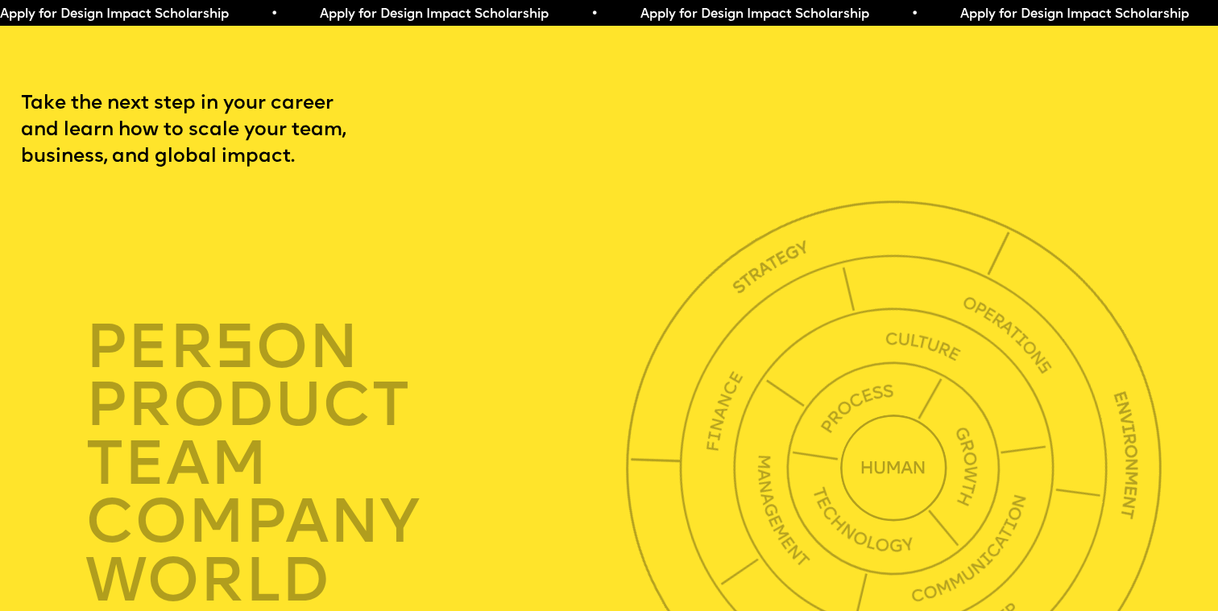 The height and width of the screenshot is (611, 1218). I want to click on div: product, so click(359, 406).